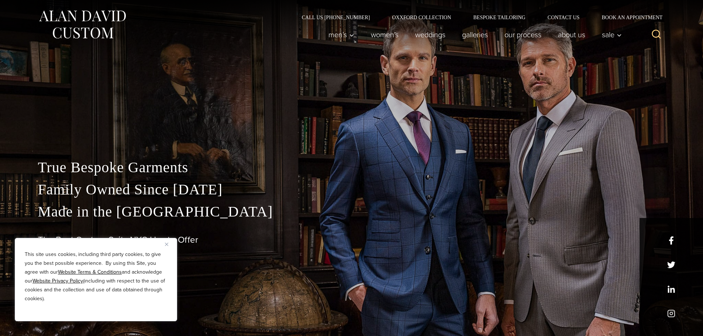  I want to click on h1: The Best Custom Suits NYC Has to Offer, so click(352, 240).